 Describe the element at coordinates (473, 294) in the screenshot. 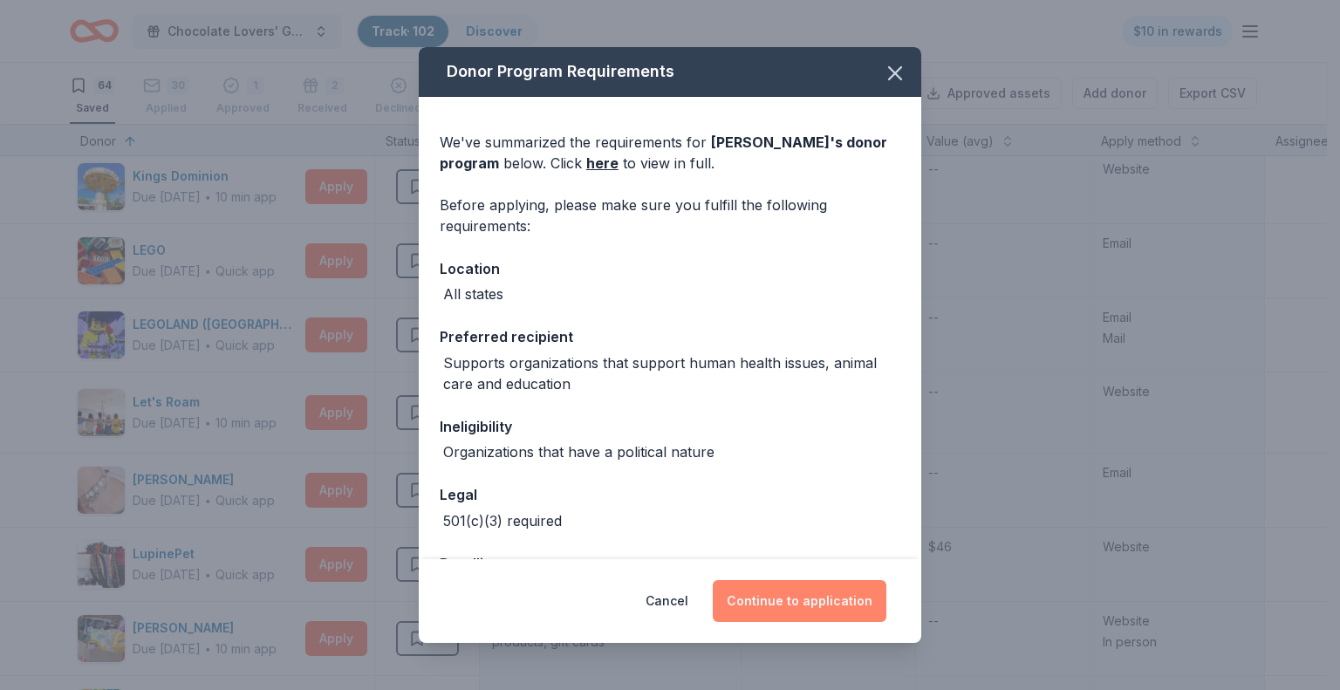

I see `div: All states` at that location.